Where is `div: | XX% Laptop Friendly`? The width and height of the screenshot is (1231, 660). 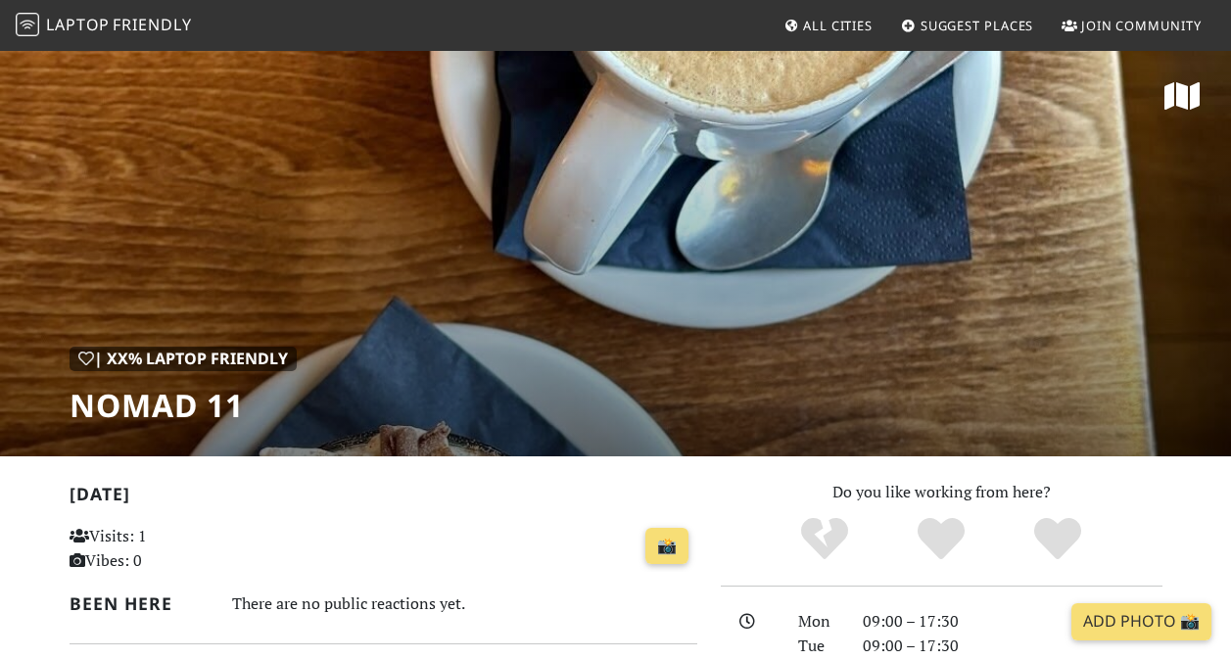 div: | XX% Laptop Friendly is located at coordinates (183, 359).